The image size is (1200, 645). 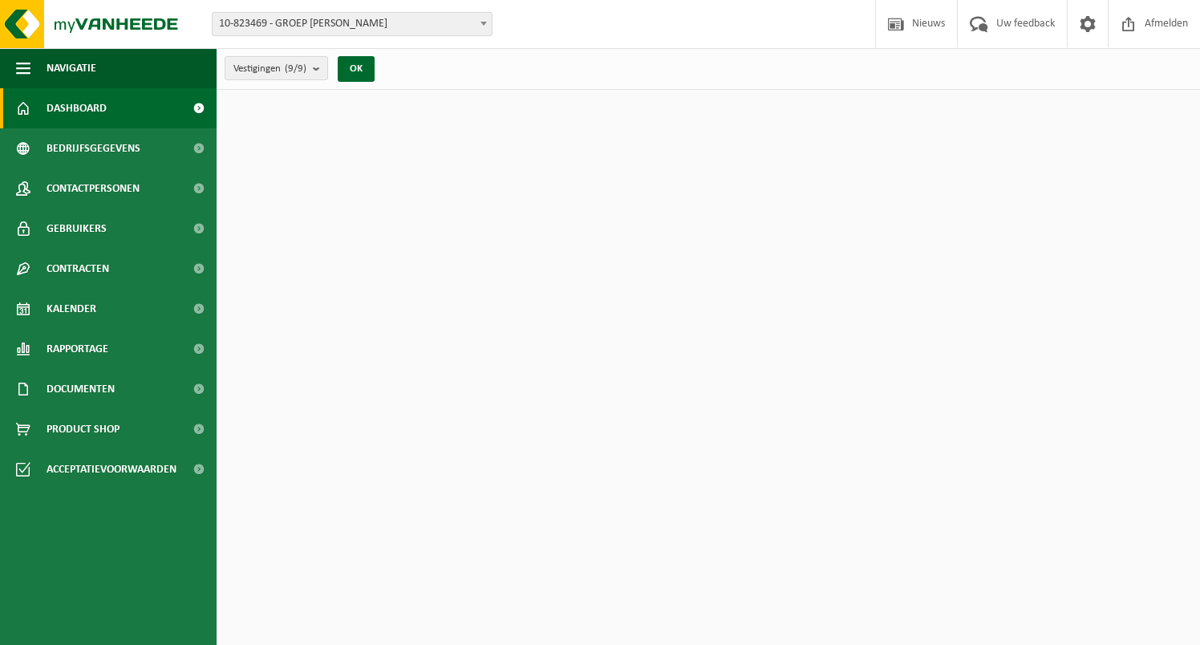 What do you see at coordinates (270, 69) in the screenshot?
I see `span: Vestigingen` at bounding box center [270, 69].